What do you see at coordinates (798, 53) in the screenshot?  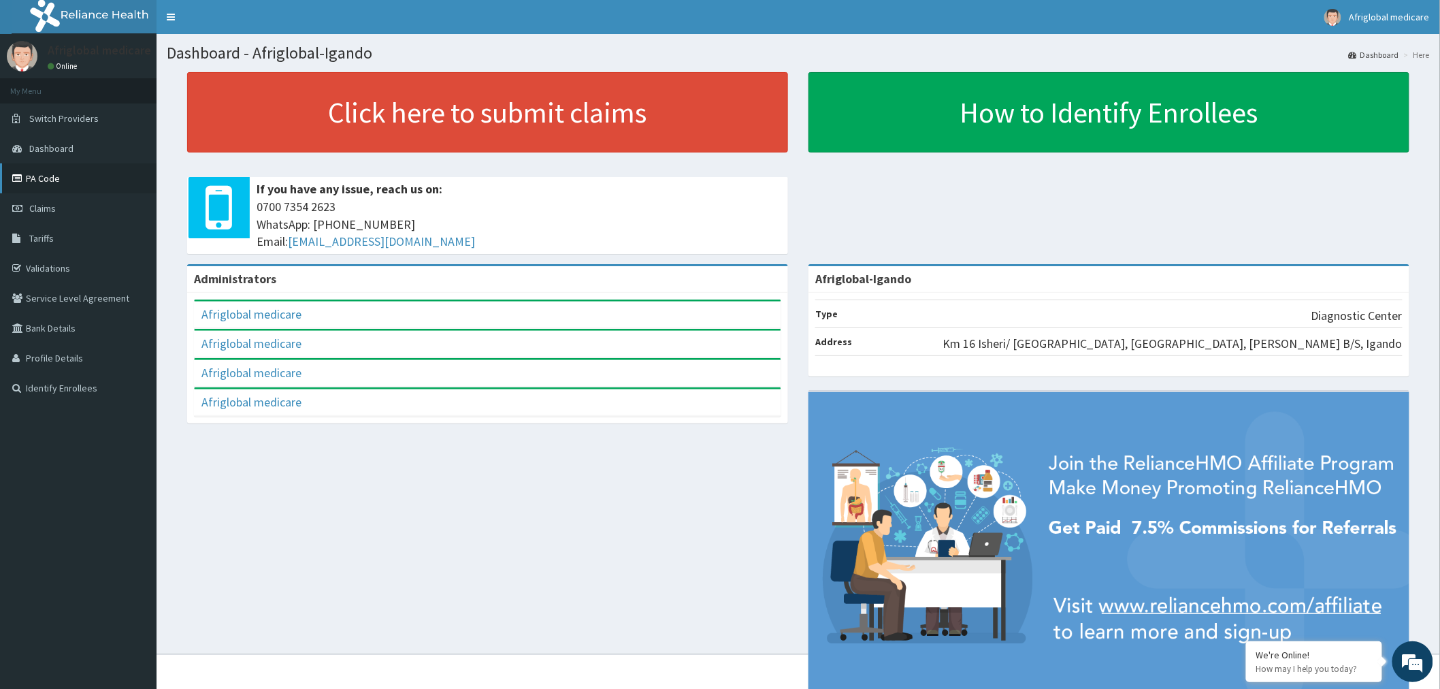 I see `h1: Dashboard - Afriglobal-Igando` at bounding box center [798, 53].